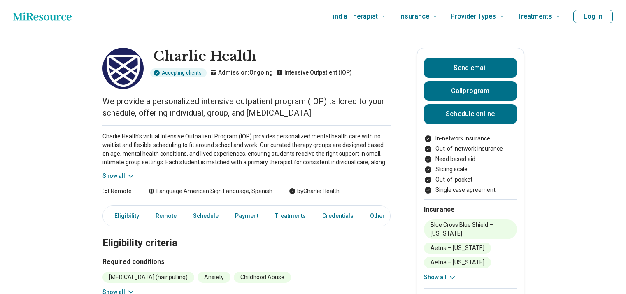 The image size is (626, 294). I want to click on a: Eligibility, so click(124, 216).